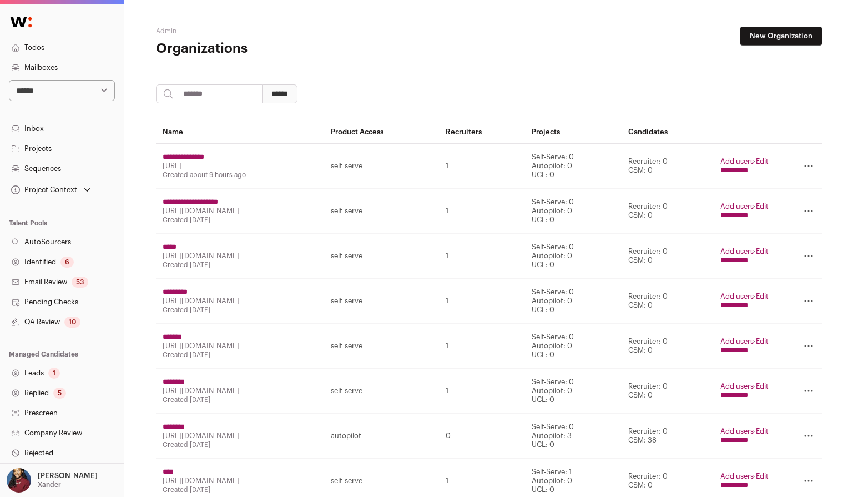 This screenshot has width=853, height=497. What do you see at coordinates (54, 373) in the screenshot?
I see `div: 1` at bounding box center [54, 373].